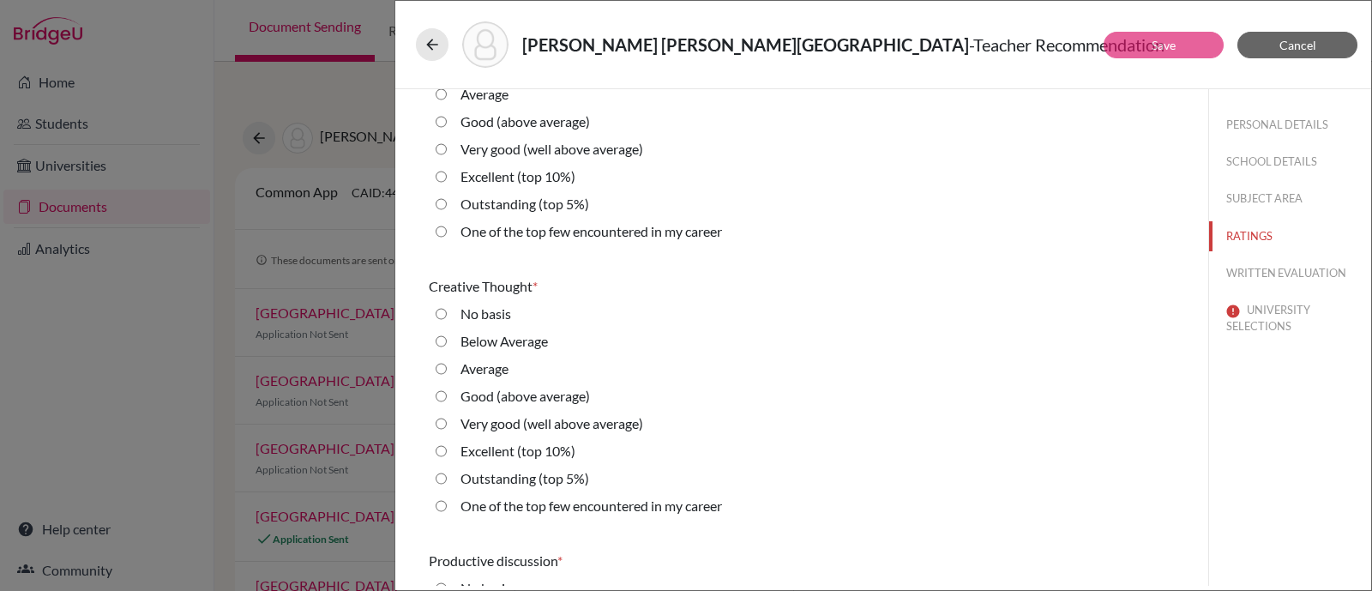  Describe the element at coordinates (1289, 273) in the screenshot. I see `button: WRITTEN EVALUATION` at that location.